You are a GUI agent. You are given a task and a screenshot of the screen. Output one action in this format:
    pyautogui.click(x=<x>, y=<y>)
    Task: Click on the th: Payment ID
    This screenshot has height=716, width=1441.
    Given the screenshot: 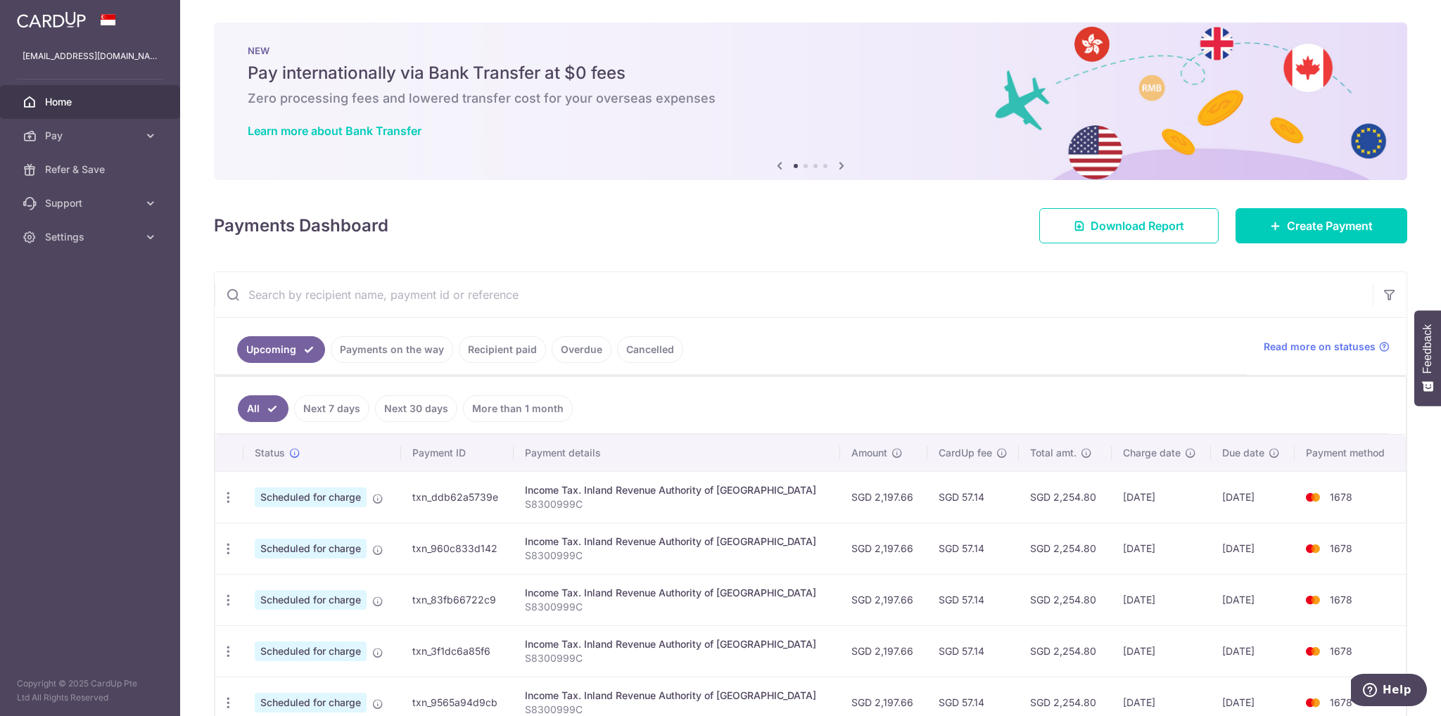 What is the action you would take?
    pyautogui.click(x=457, y=453)
    